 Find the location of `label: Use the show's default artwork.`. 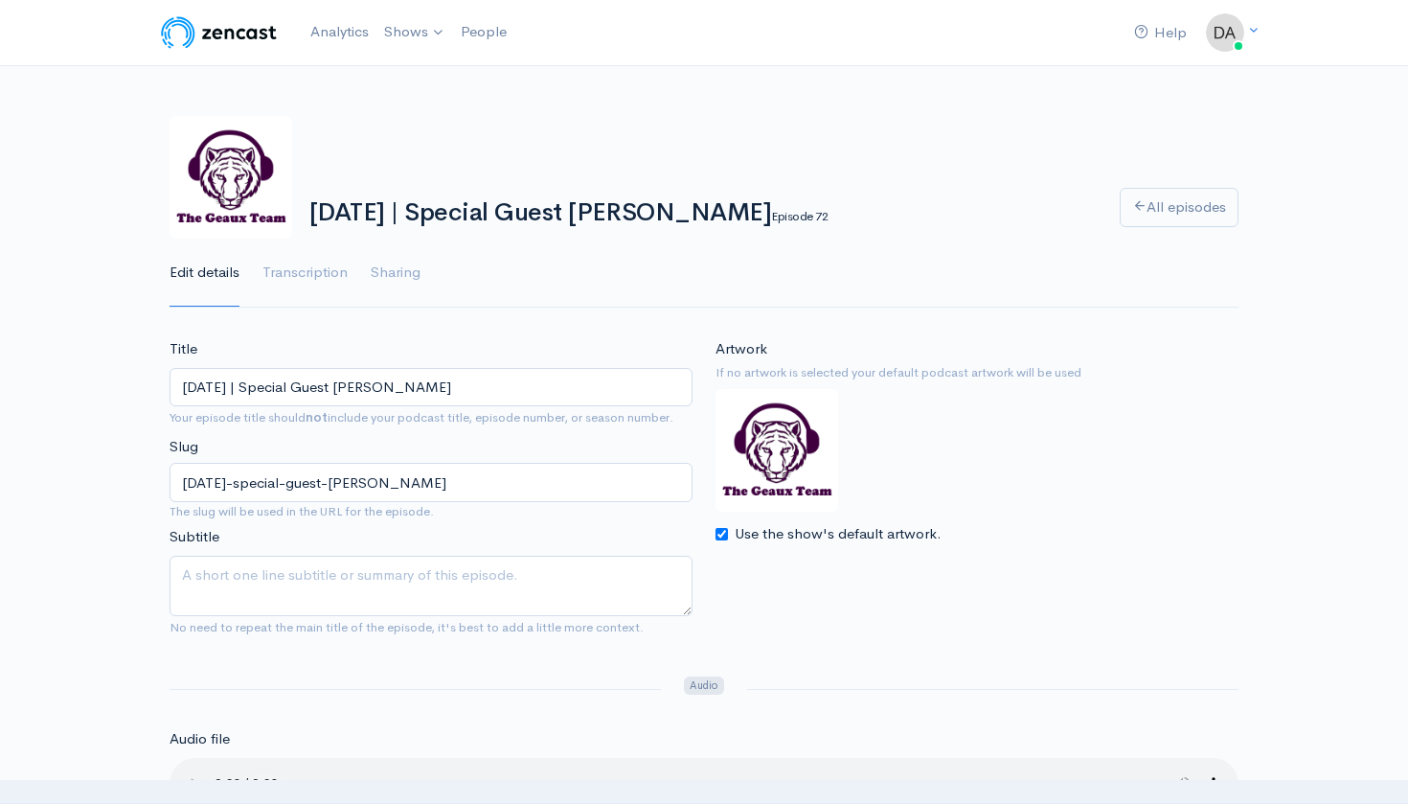

label: Use the show's default artwork. is located at coordinates (838, 534).